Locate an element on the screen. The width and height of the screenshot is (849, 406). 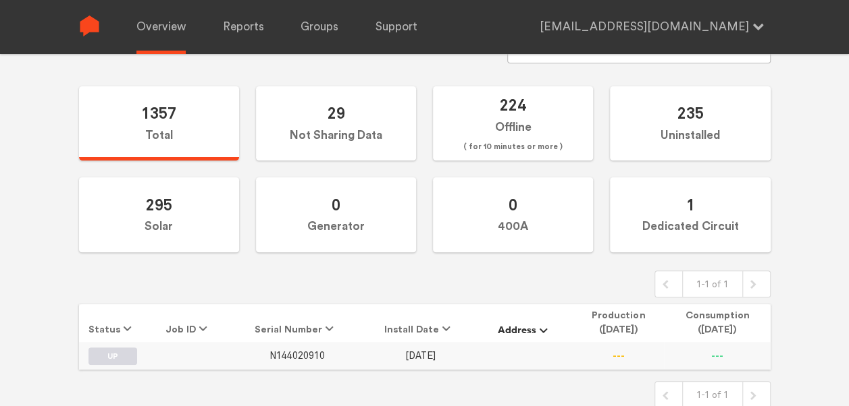
label: 400A is located at coordinates (513, 215).